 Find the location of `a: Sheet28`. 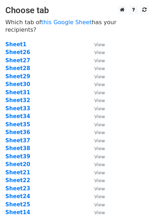

a: Sheet28 is located at coordinates (18, 68).